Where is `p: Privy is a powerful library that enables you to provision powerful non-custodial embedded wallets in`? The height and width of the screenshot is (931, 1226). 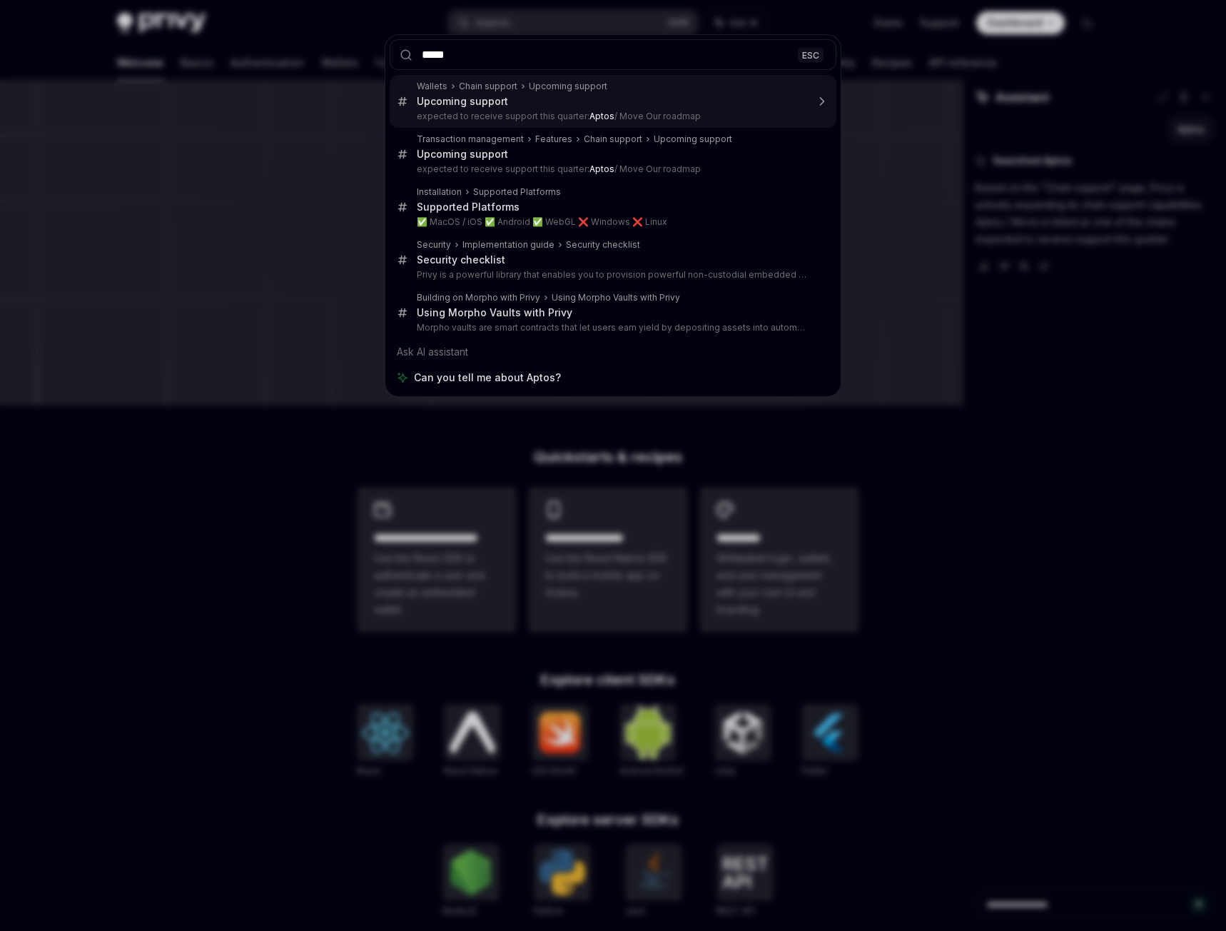 p: Privy is a powerful library that enables you to provision powerful non-custodial embedded wallets in is located at coordinates (612, 275).